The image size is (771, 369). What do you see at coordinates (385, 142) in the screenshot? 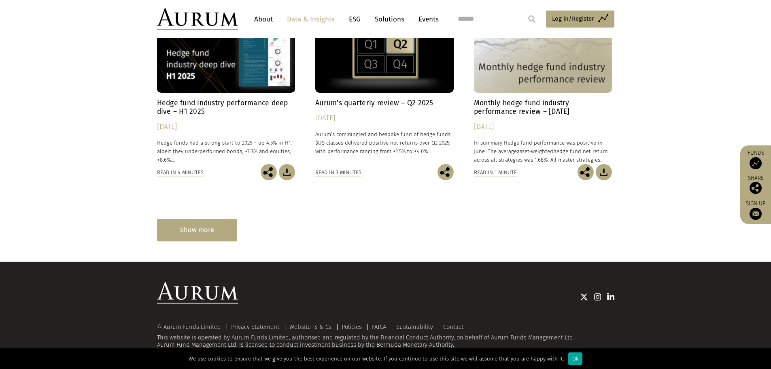
I see `p: Aurum’s commingled and bespoke fund of hedge funds $US classes delivered positive net returns ove...` at bounding box center [385, 142].